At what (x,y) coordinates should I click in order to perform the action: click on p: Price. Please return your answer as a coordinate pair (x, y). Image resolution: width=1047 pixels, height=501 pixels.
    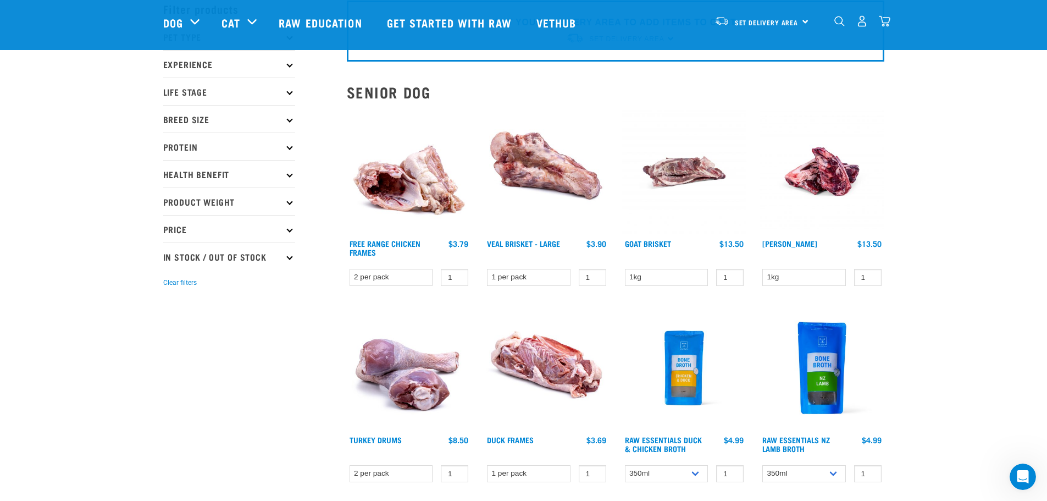
    Looking at the image, I should click on (229, 229).